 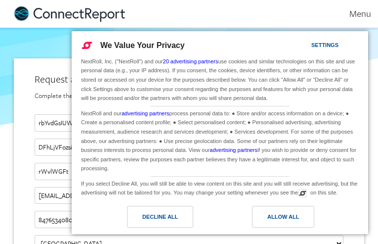 What do you see at coordinates (353, 13) in the screenshot?
I see `div: Menu` at bounding box center [353, 13].